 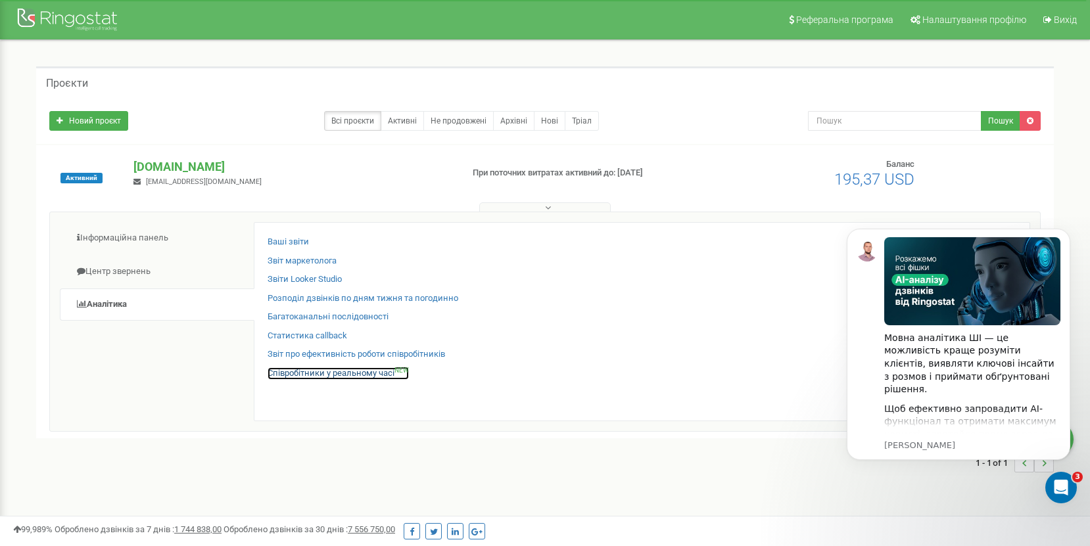 What do you see at coordinates (145, 127) in the screenshot?
I see `div: Message content` at bounding box center [145, 127].